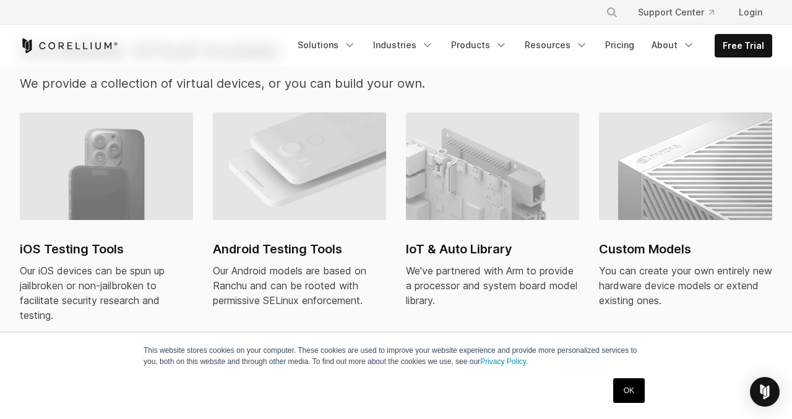  What do you see at coordinates (106, 166) in the screenshot?
I see `img: iPhone virtual machine and devices` at bounding box center [106, 166].